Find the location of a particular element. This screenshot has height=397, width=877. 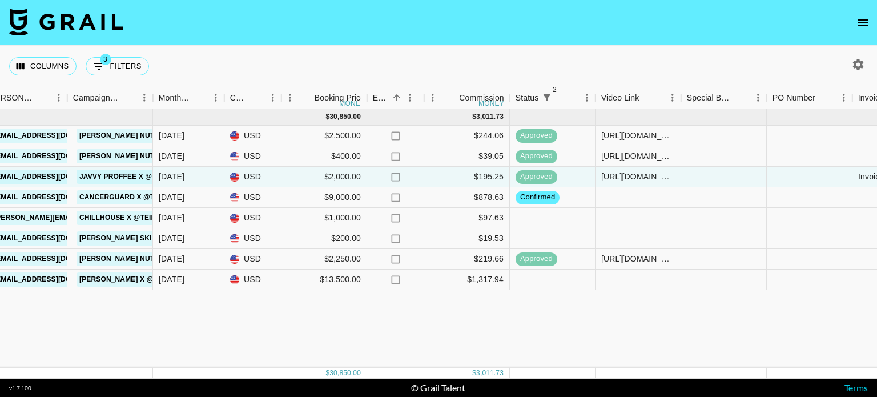

div: $39.05 is located at coordinates (467, 156).